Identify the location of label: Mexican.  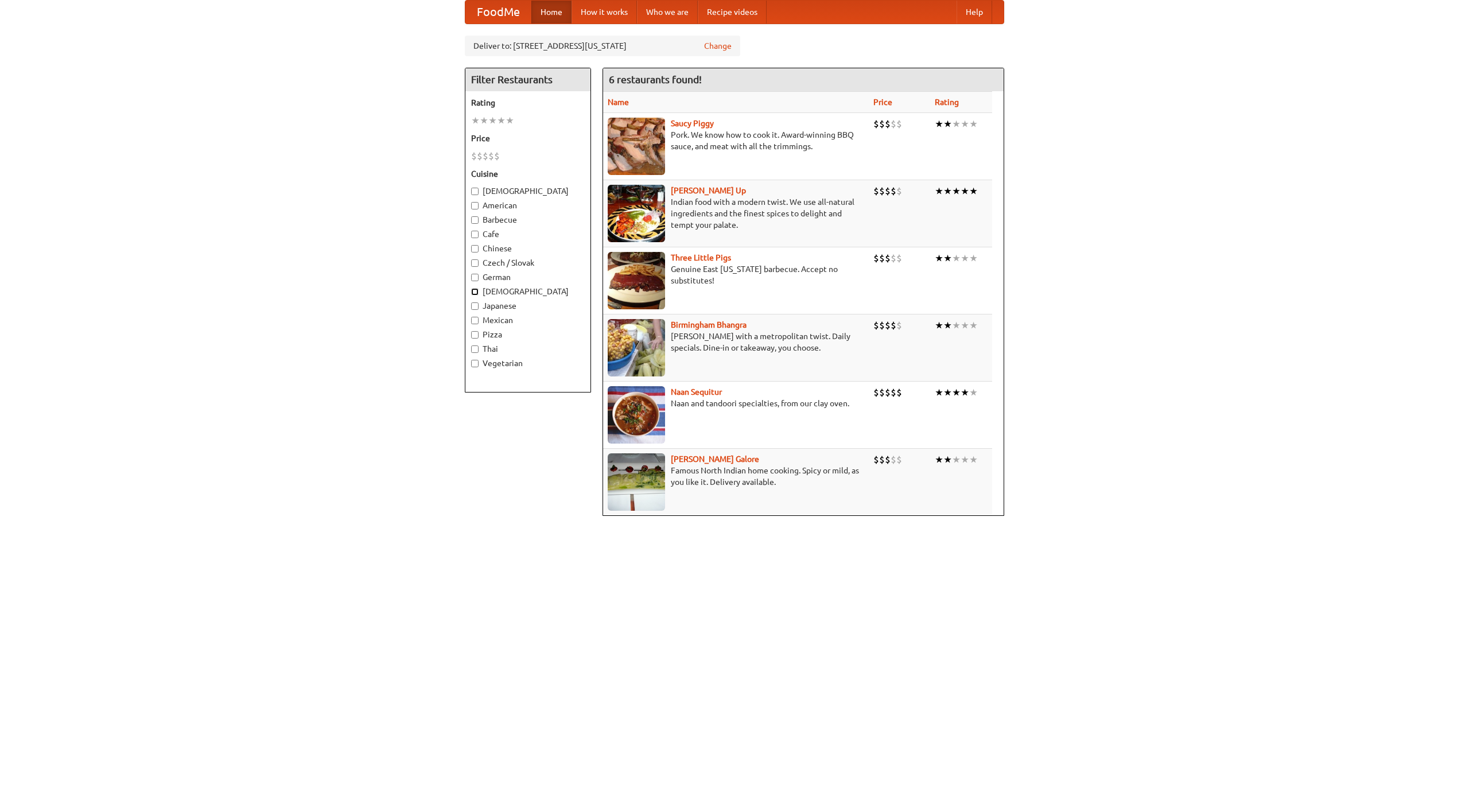
(528, 320).